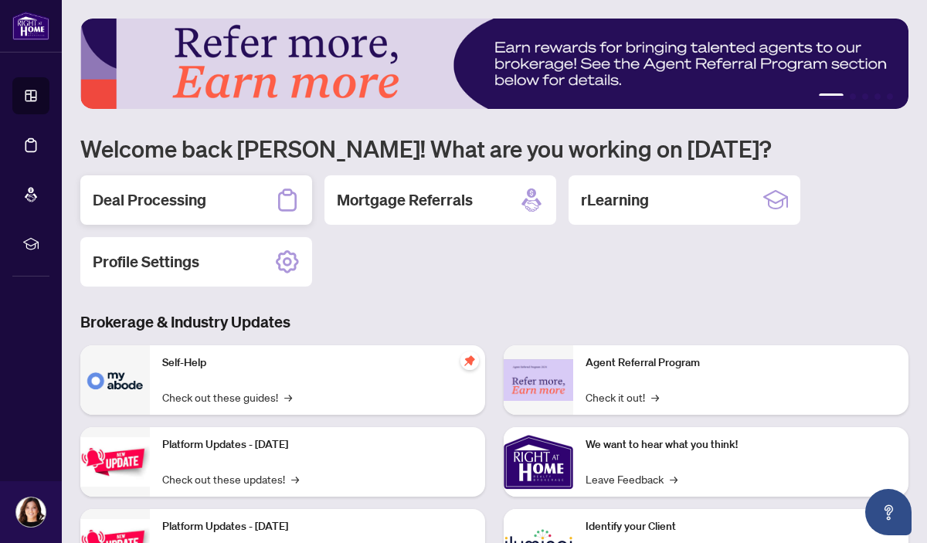 The height and width of the screenshot is (543, 927). Describe the element at coordinates (865, 97) in the screenshot. I see `button: 3` at that location.